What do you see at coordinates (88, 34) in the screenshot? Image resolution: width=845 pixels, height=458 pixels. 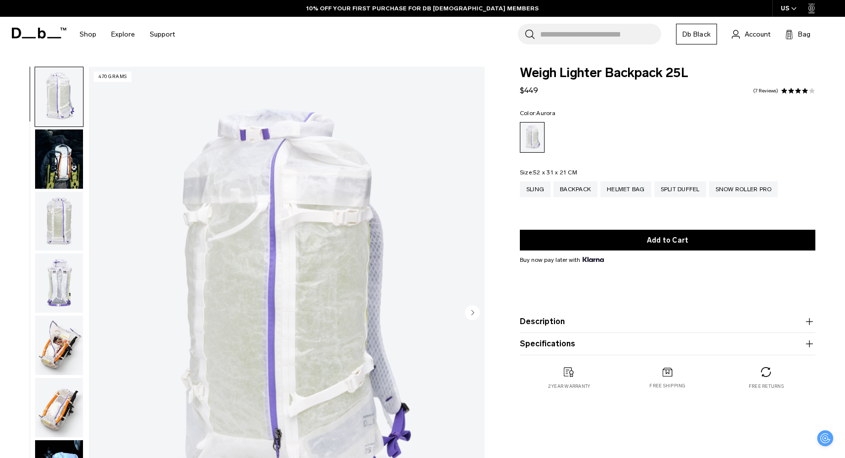 I see `a: Shop` at bounding box center [88, 34].